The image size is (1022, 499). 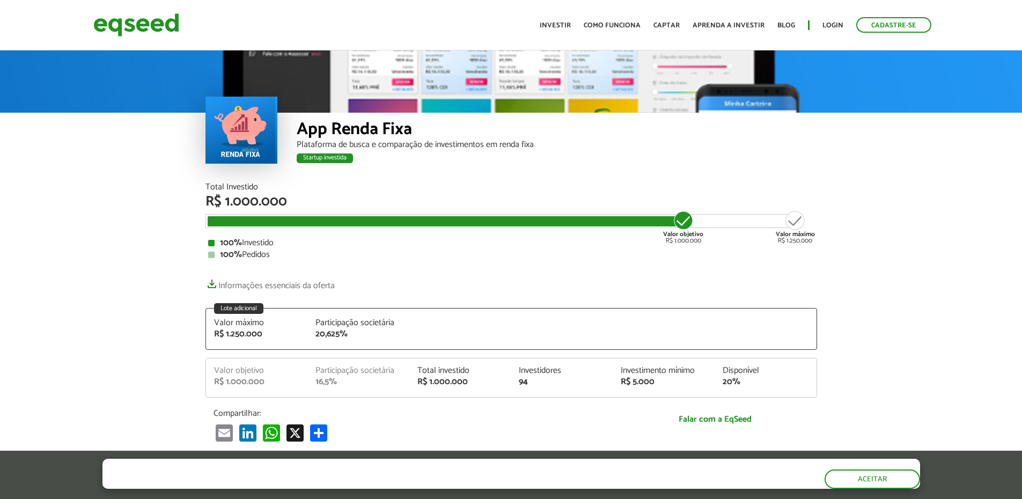 What do you see at coordinates (257, 323) in the screenshot?
I see `div: Valor máximo` at bounding box center [257, 323].